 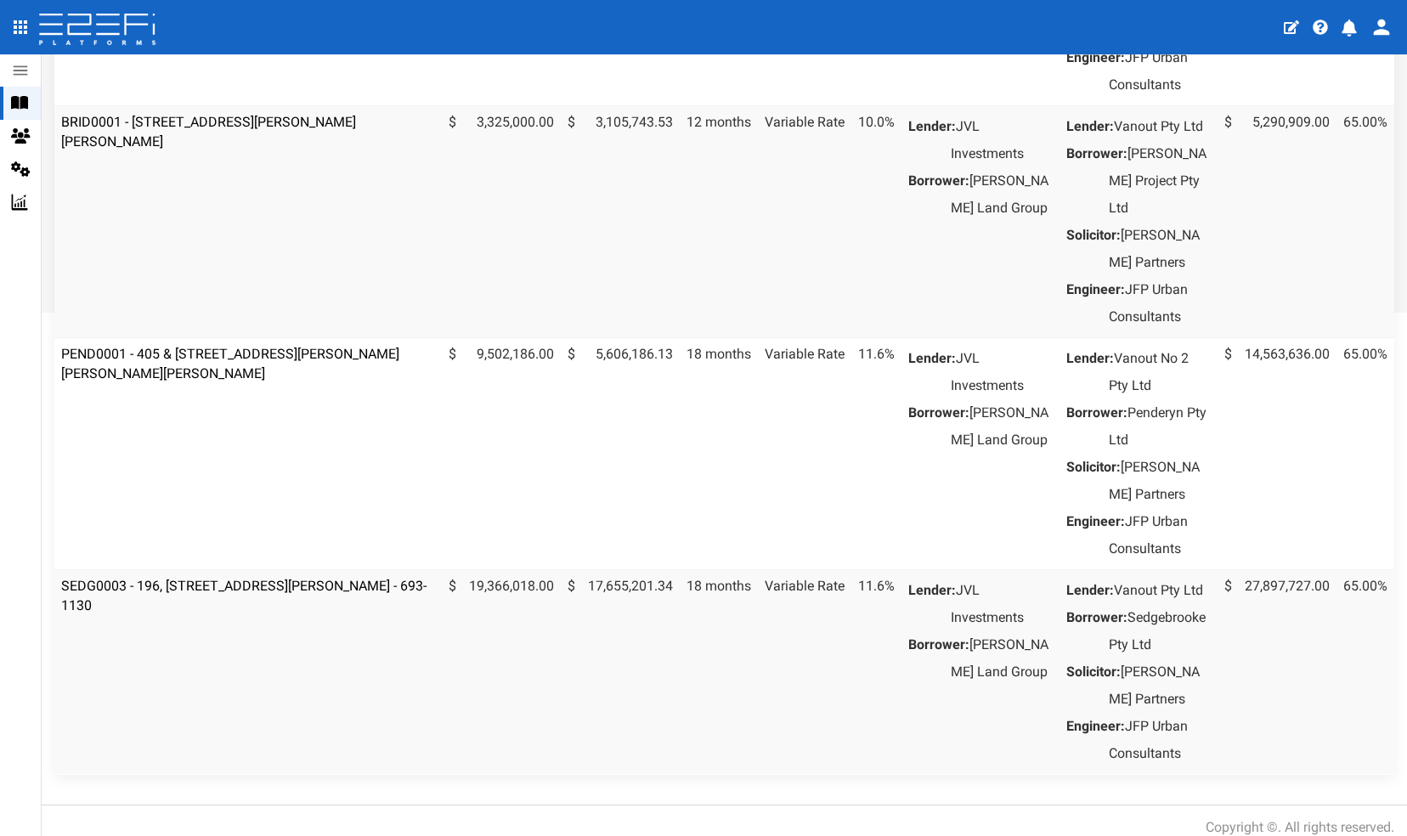 I want to click on dd: Vanout No 2 Pty Ltd, so click(x=1160, y=372).